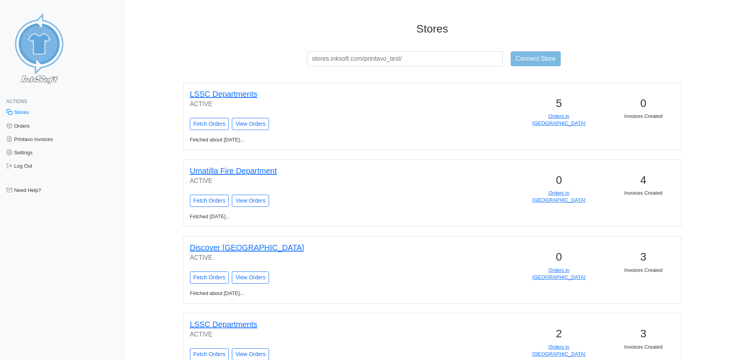  Describe the element at coordinates (643, 180) in the screenshot. I see `h3: 4` at that location.